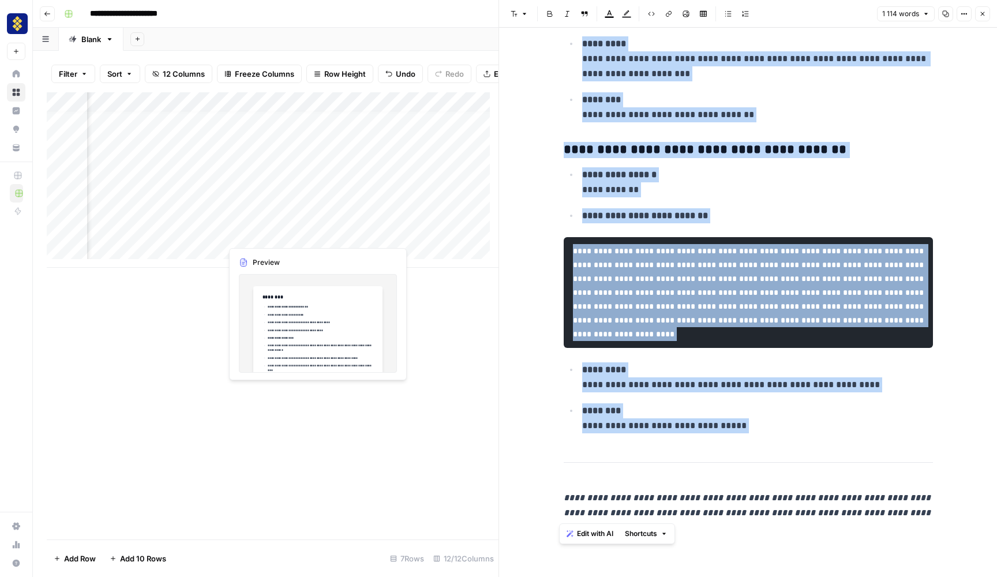 The image size is (997, 577). What do you see at coordinates (73, 74) in the screenshot?
I see `button: Filter` at bounding box center [73, 74].